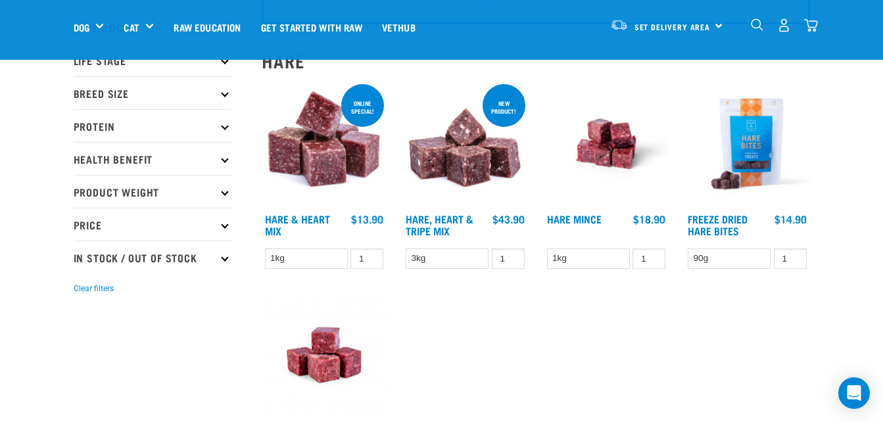 The height and width of the screenshot is (422, 883). What do you see at coordinates (747, 144) in the screenshot?
I see `img: Raw Essentials Freeze Dried Hare Bites` at bounding box center [747, 144].